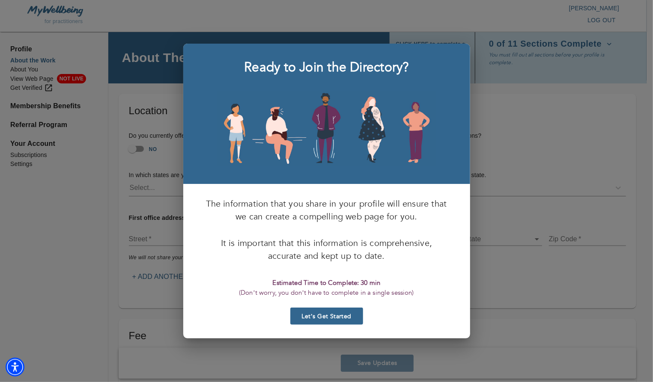 This screenshot has width=653, height=382. I want to click on div: Accessibility Menu, so click(15, 367).